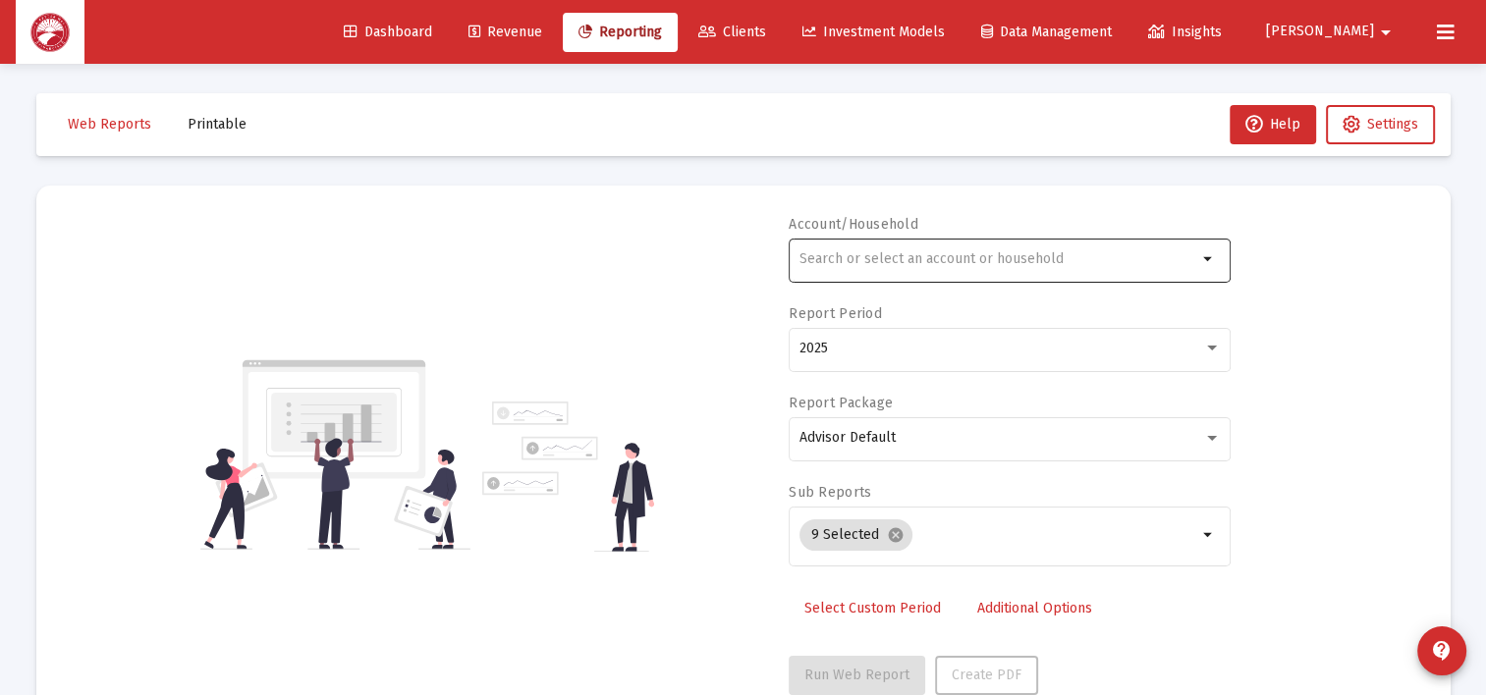  What do you see at coordinates (872, 608) in the screenshot?
I see `span: Select Custom Period` at bounding box center [872, 608].